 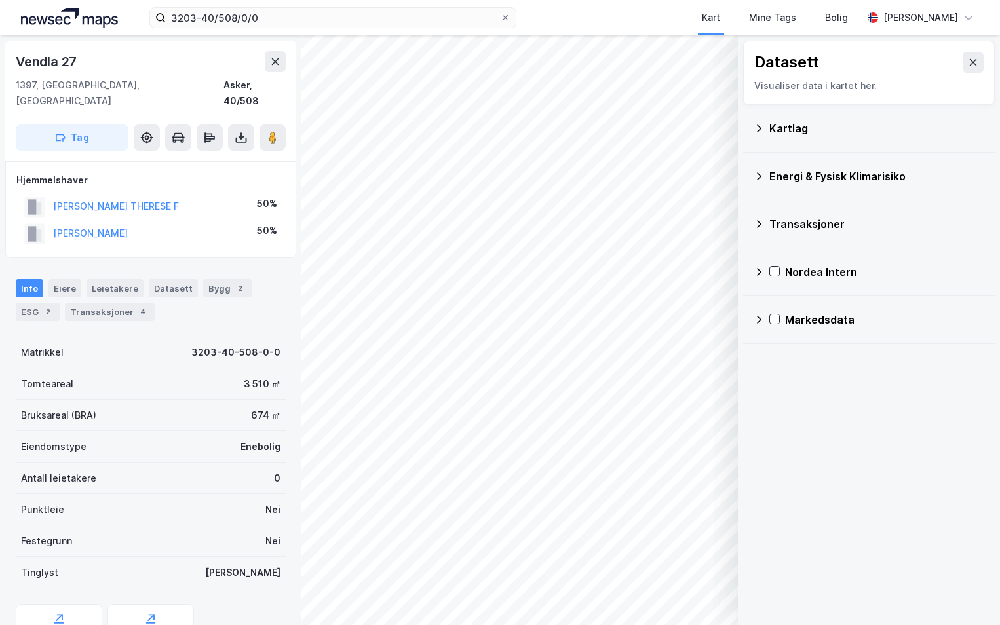 What do you see at coordinates (885, 320) in the screenshot?
I see `div: Markedsdata` at bounding box center [885, 320].